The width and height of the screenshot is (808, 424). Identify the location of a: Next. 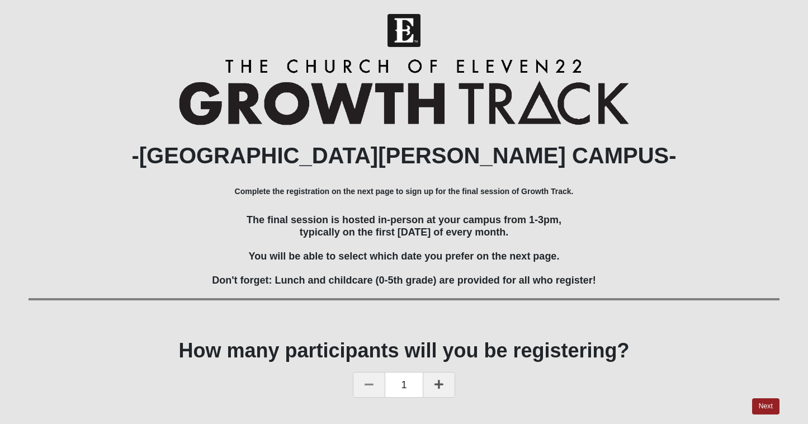
(766, 406).